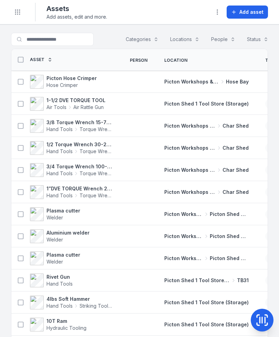 This screenshot has height=337, width=279. What do you see at coordinates (207, 280) in the screenshot?
I see `a: Picton Shed 1 Tool Store (Storage)TB31` at bounding box center [207, 280].